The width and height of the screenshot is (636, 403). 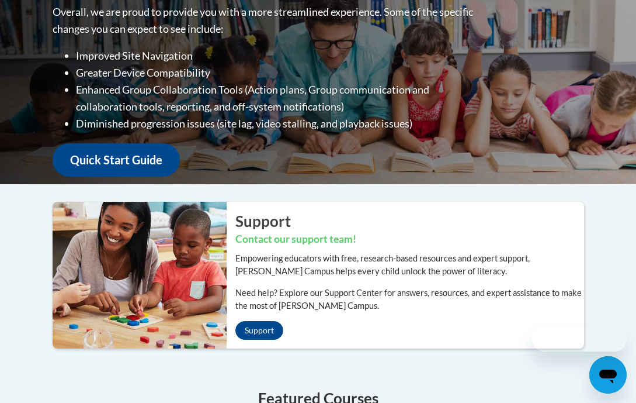 What do you see at coordinates (410, 221) in the screenshot?
I see `h2: Support` at bounding box center [410, 221].